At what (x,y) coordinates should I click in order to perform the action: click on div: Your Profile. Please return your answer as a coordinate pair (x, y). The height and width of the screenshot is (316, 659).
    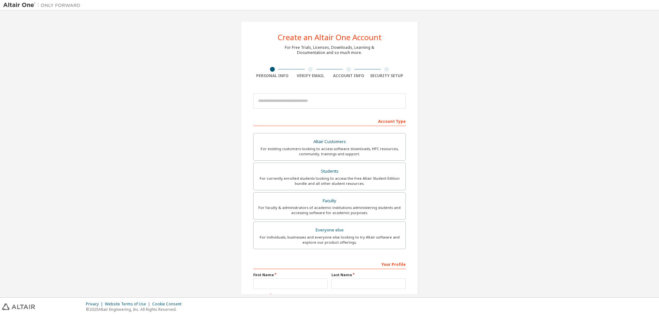
    Looking at the image, I should click on (329, 264).